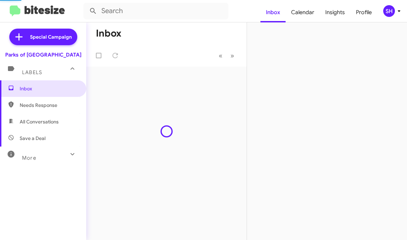 This screenshot has height=240, width=407. I want to click on span: Save a Deal, so click(32, 138).